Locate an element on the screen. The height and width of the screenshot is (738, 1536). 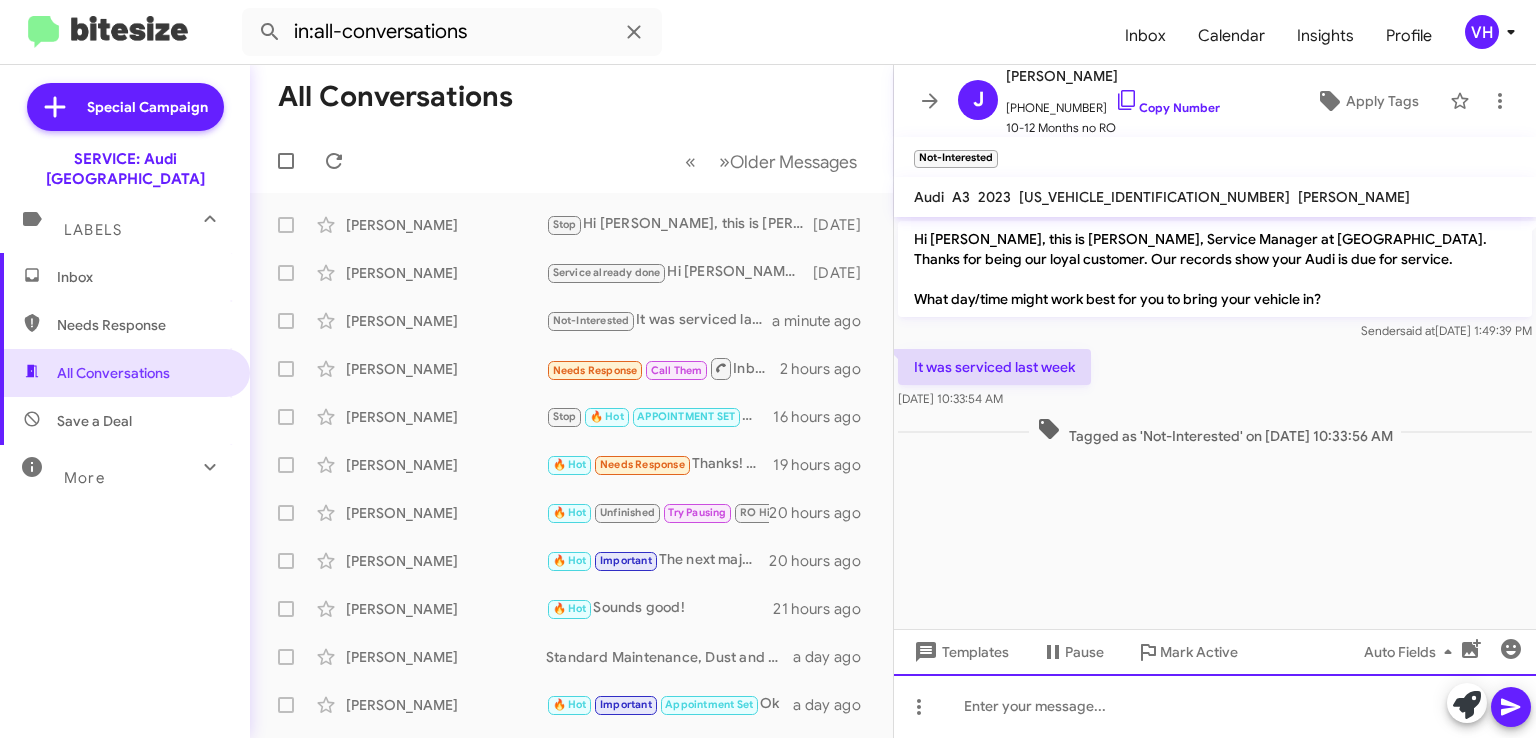
div: Ok is located at coordinates (669, 704).